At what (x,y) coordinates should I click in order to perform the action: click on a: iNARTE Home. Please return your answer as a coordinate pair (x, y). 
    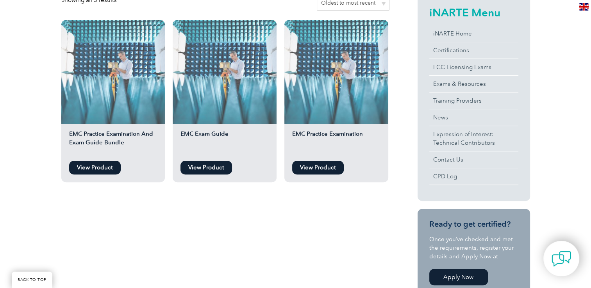
    Looking at the image, I should click on (474, 34).